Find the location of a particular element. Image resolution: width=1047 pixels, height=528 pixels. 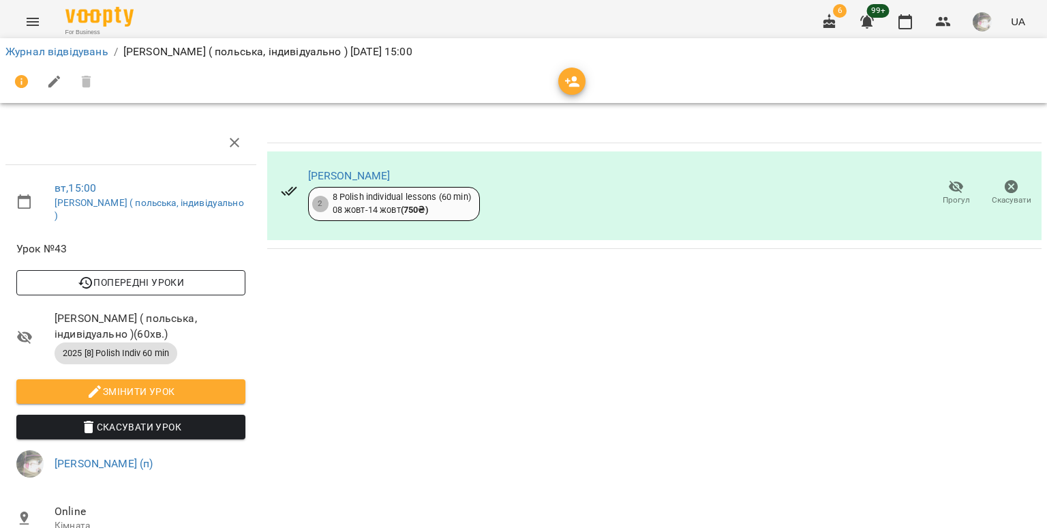

span: Скасувати Урок is located at coordinates (131, 427).